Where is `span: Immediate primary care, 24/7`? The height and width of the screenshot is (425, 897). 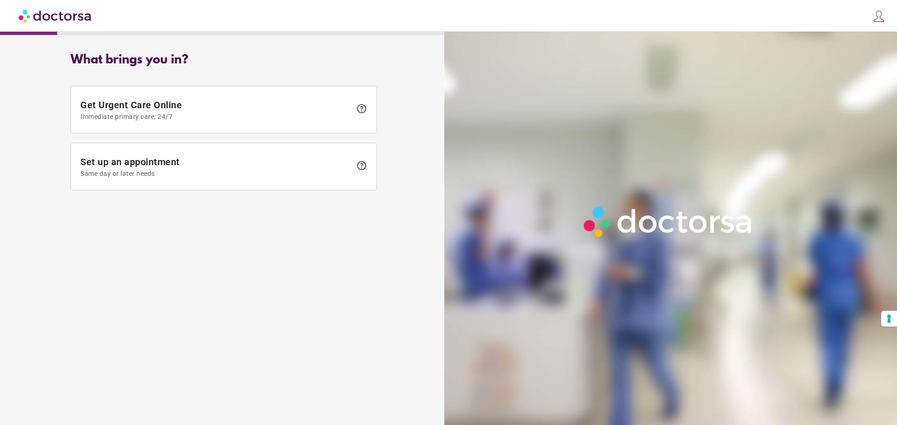 span: Immediate primary care, 24/7 is located at coordinates (216, 117).